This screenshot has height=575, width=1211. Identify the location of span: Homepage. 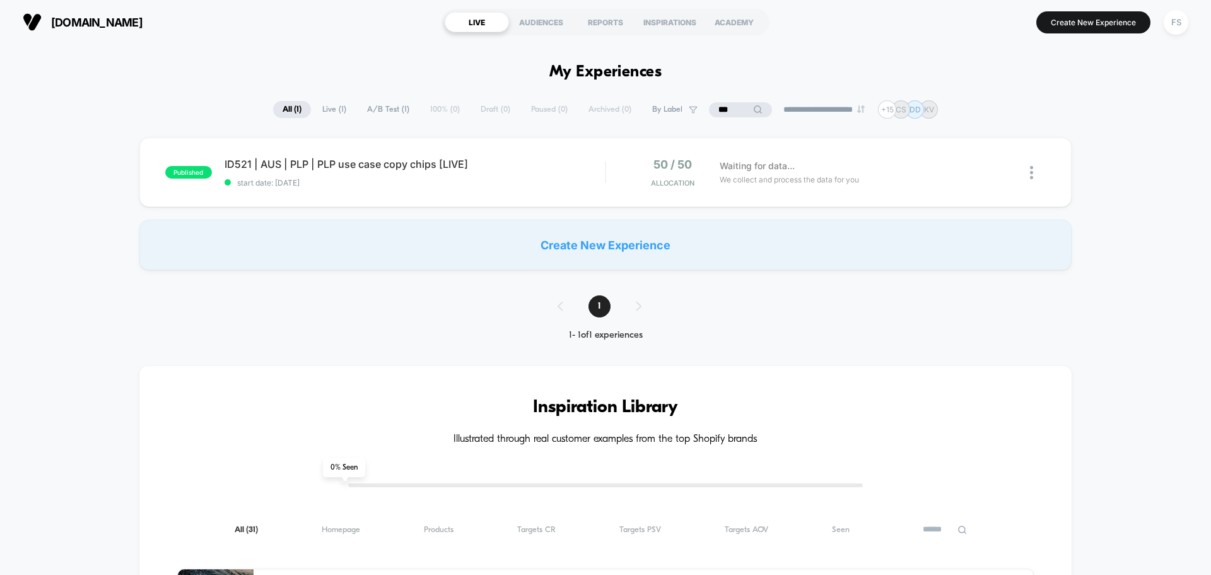
(341, 529).